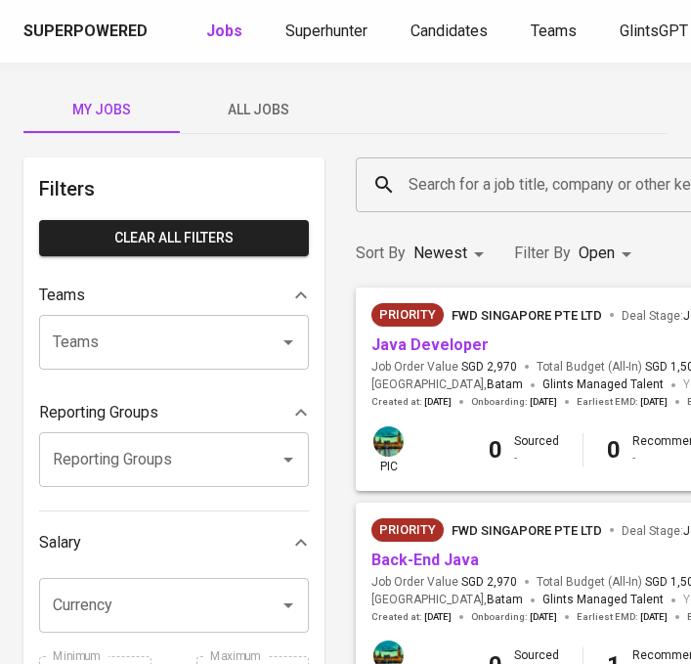  I want to click on a: Jobs, so click(226, 31).